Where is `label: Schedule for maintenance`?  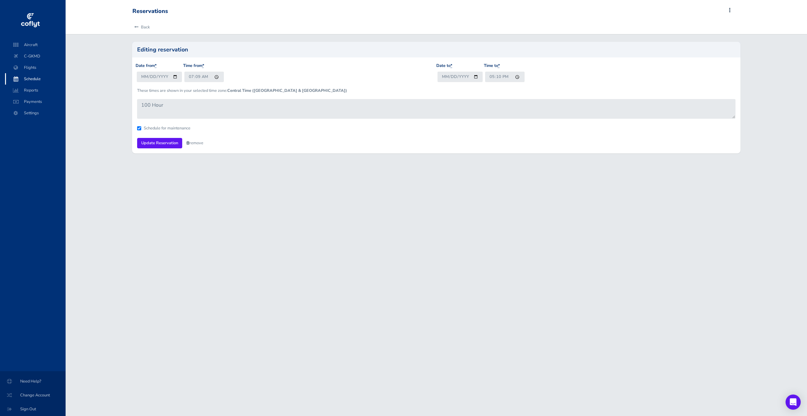 label: Schedule for maintenance is located at coordinates (167, 128).